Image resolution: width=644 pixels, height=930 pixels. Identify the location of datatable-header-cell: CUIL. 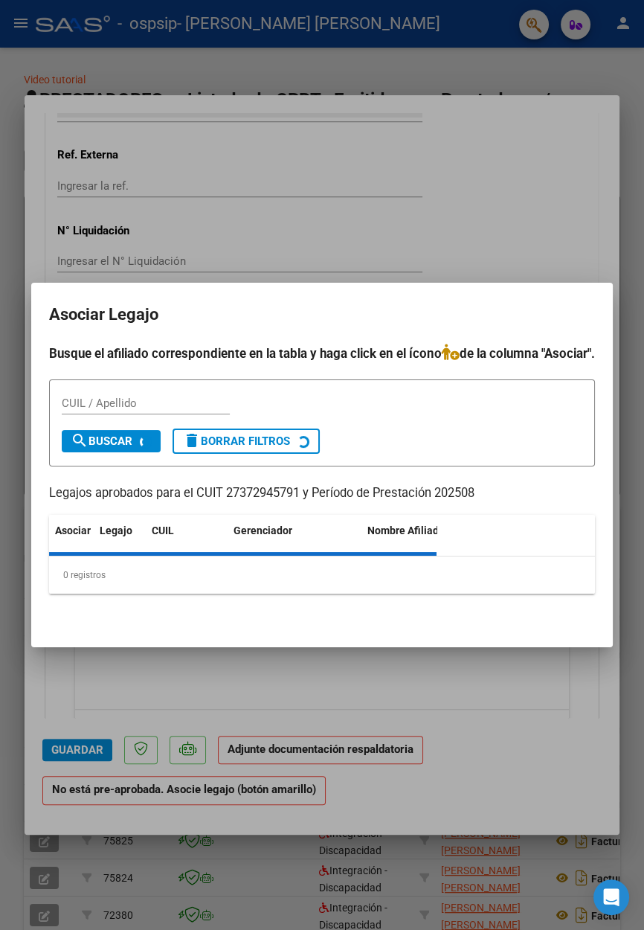
(187, 539).